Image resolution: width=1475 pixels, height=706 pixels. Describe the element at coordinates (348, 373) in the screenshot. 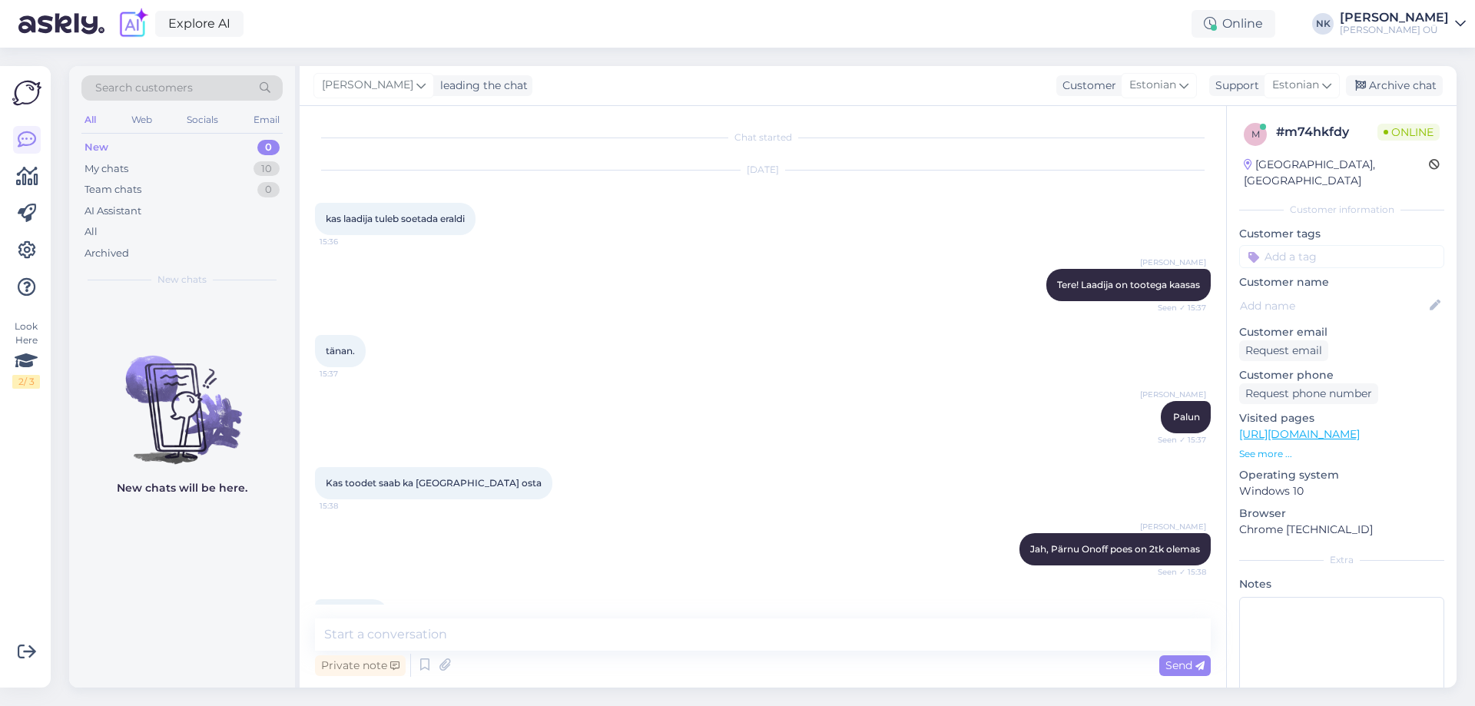

I see `span: 15:37` at that location.